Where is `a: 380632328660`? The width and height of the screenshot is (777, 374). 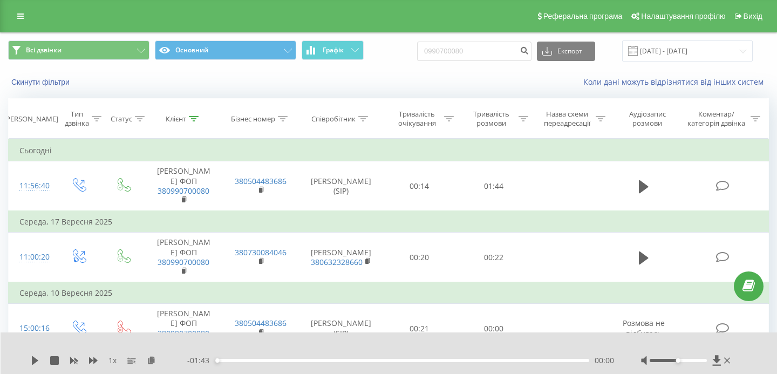 a: 380632328660 is located at coordinates (337, 262).